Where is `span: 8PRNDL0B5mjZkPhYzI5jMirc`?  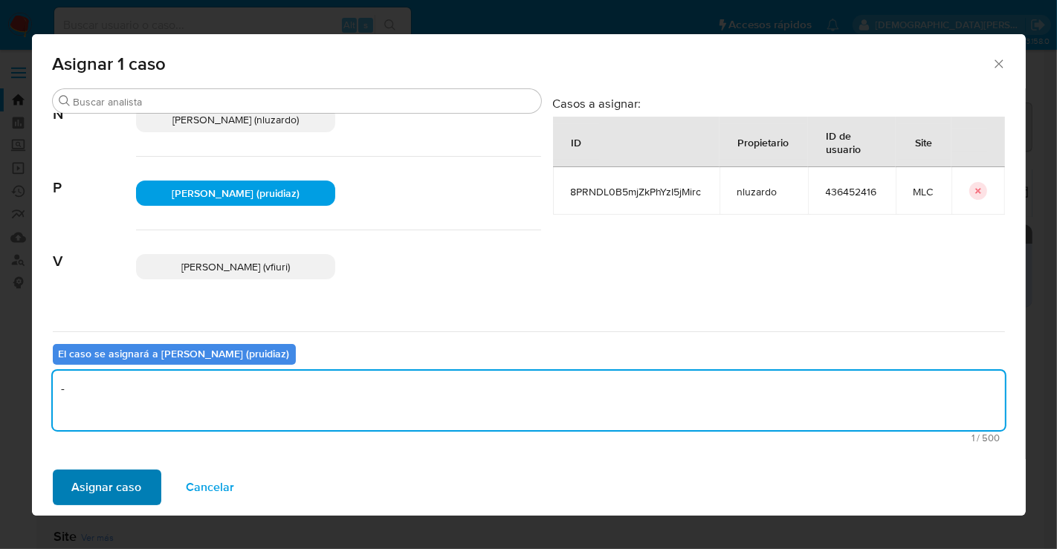
span: 8PRNDL0B5mjZkPhYzI5jMirc is located at coordinates (636, 192).